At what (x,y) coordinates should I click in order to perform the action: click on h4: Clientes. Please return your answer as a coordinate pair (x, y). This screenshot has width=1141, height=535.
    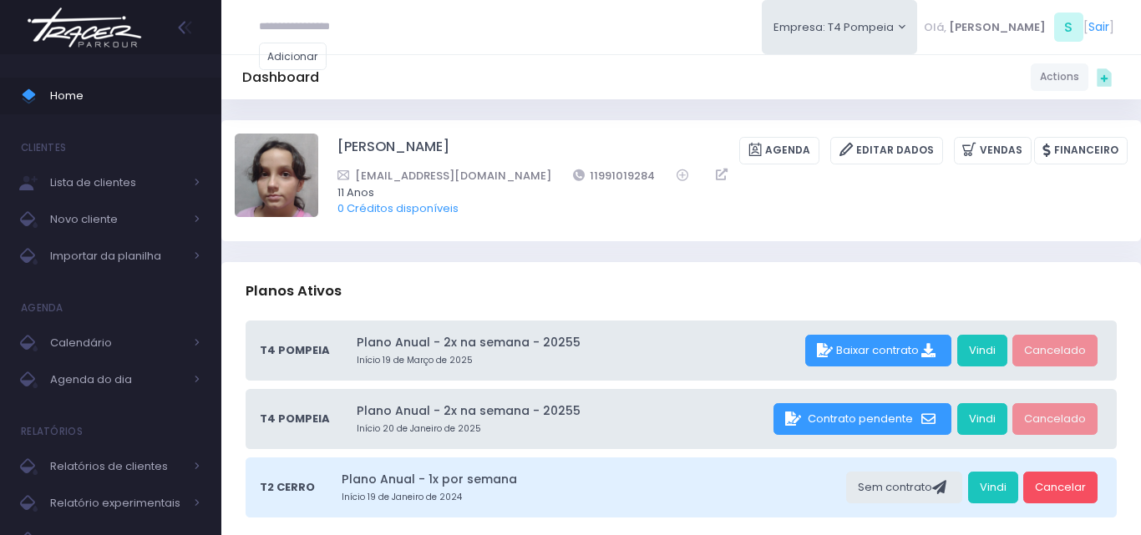
    Looking at the image, I should click on (43, 148).